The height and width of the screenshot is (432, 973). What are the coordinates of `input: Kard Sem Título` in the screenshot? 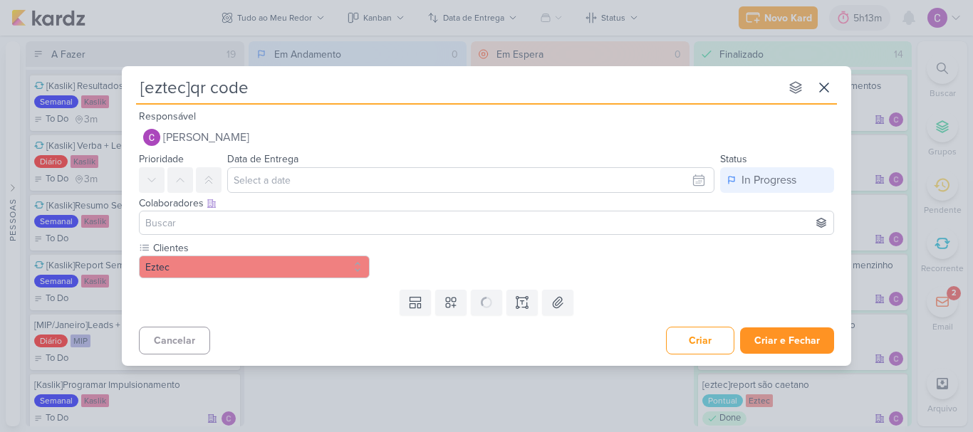 It's located at (458, 88).